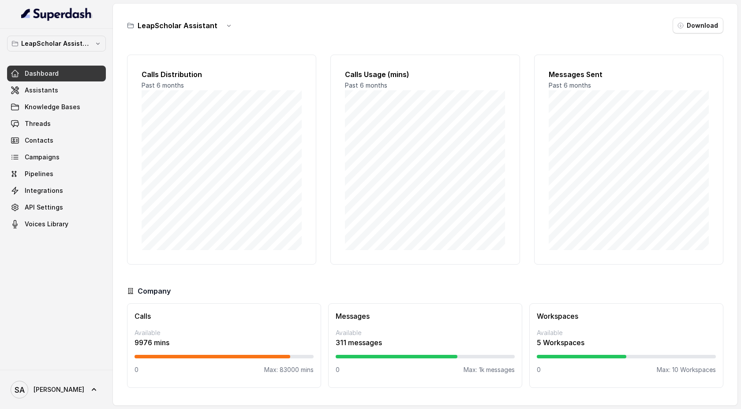 This screenshot has height=409, width=741. What do you see at coordinates (56, 224) in the screenshot?
I see `a: Voices Library` at bounding box center [56, 224].